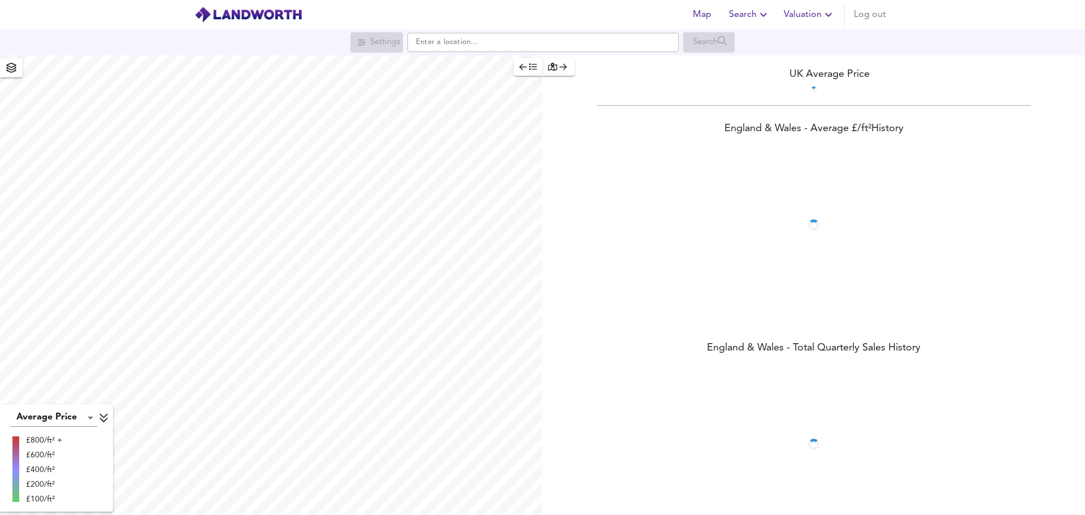 The image size is (1085, 515). Describe the element at coordinates (702, 15) in the screenshot. I see `span: Map` at that location.